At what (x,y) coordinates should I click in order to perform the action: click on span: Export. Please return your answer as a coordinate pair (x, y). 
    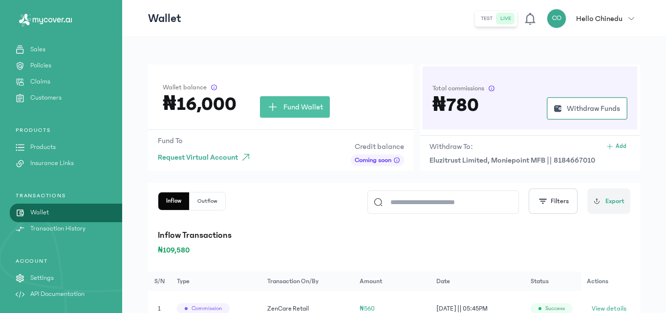
    Looking at the image, I should click on (615, 201).